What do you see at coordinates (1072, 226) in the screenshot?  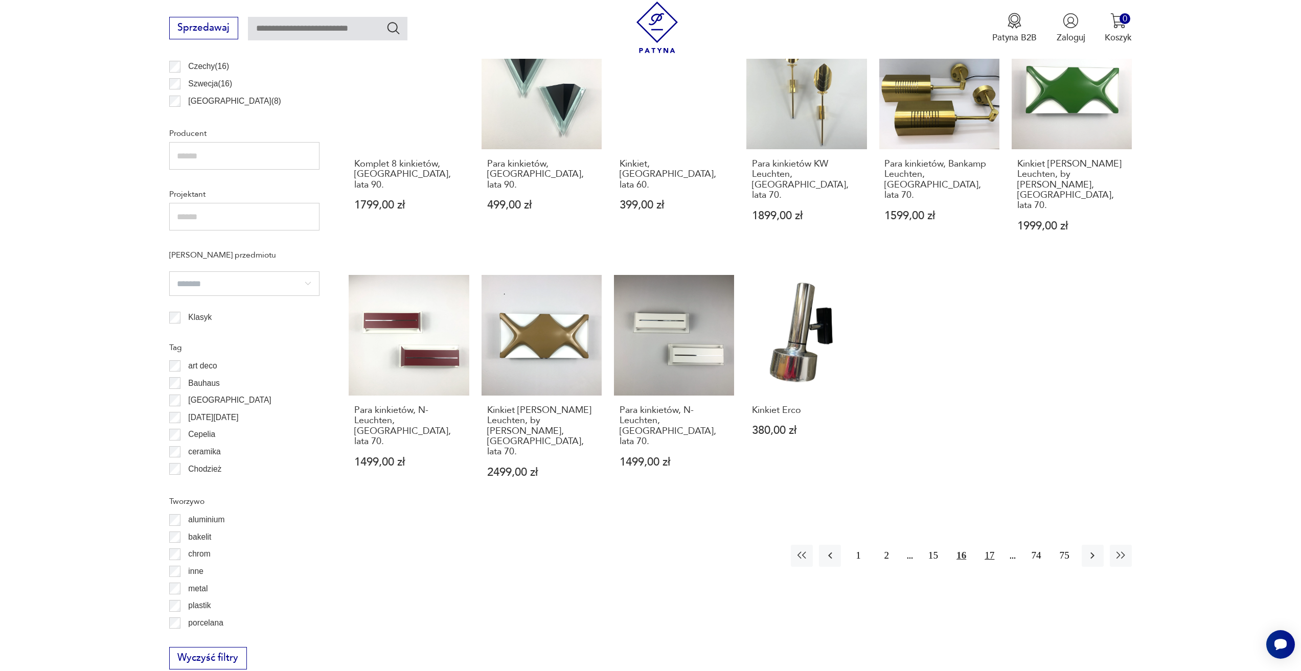 I see `p: 1999,00 zł` at bounding box center [1072, 226].